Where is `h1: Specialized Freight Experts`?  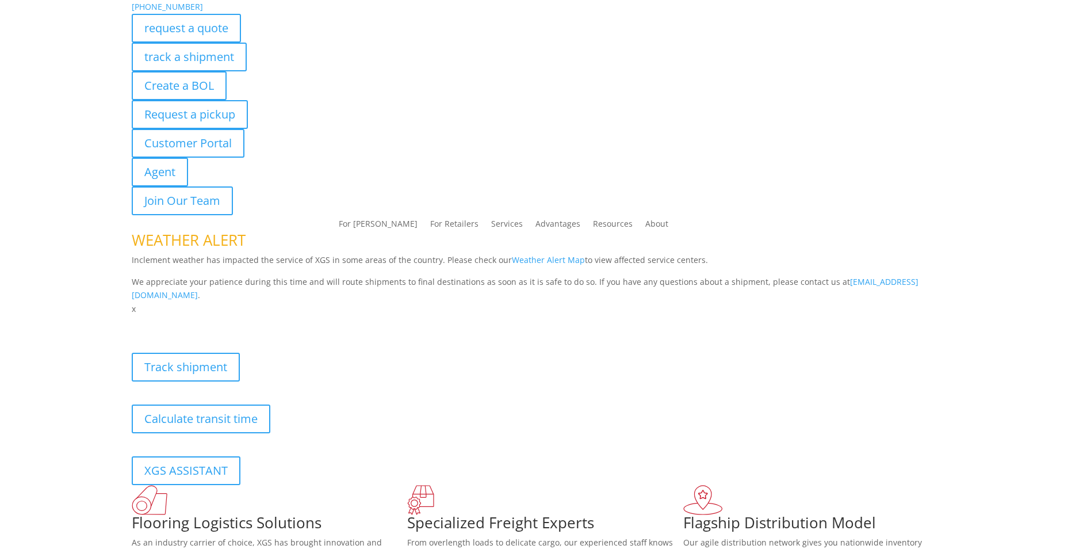 h1: Specialized Freight Experts is located at coordinates (545, 525).